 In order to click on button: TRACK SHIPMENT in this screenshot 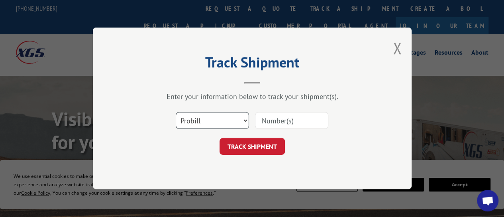, I will do `click(252, 147)`.